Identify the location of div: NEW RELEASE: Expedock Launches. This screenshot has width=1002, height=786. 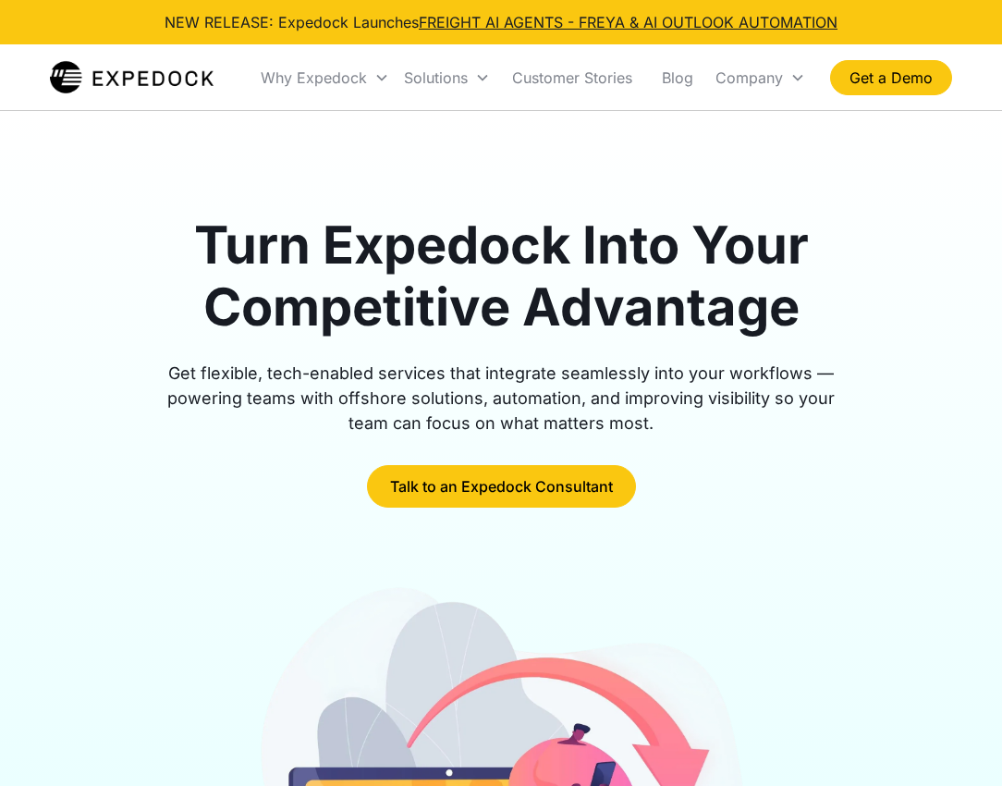
(501, 22).